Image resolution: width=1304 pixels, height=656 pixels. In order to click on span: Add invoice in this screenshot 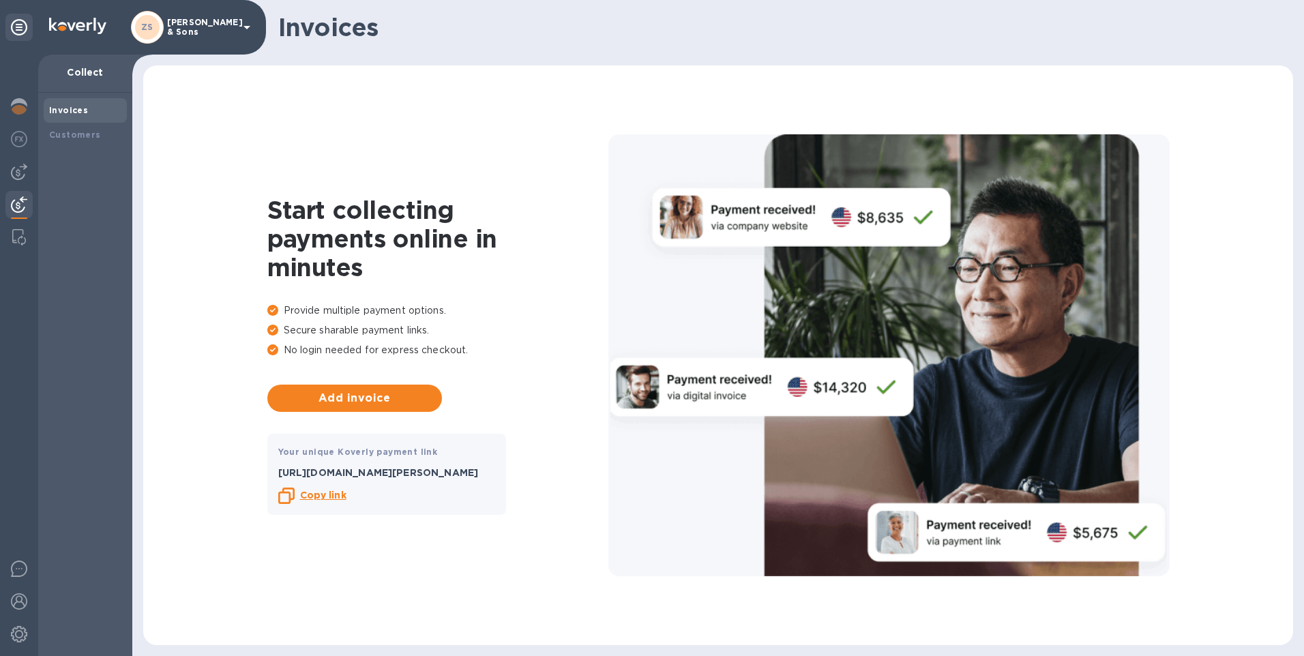, I will do `click(355, 398)`.